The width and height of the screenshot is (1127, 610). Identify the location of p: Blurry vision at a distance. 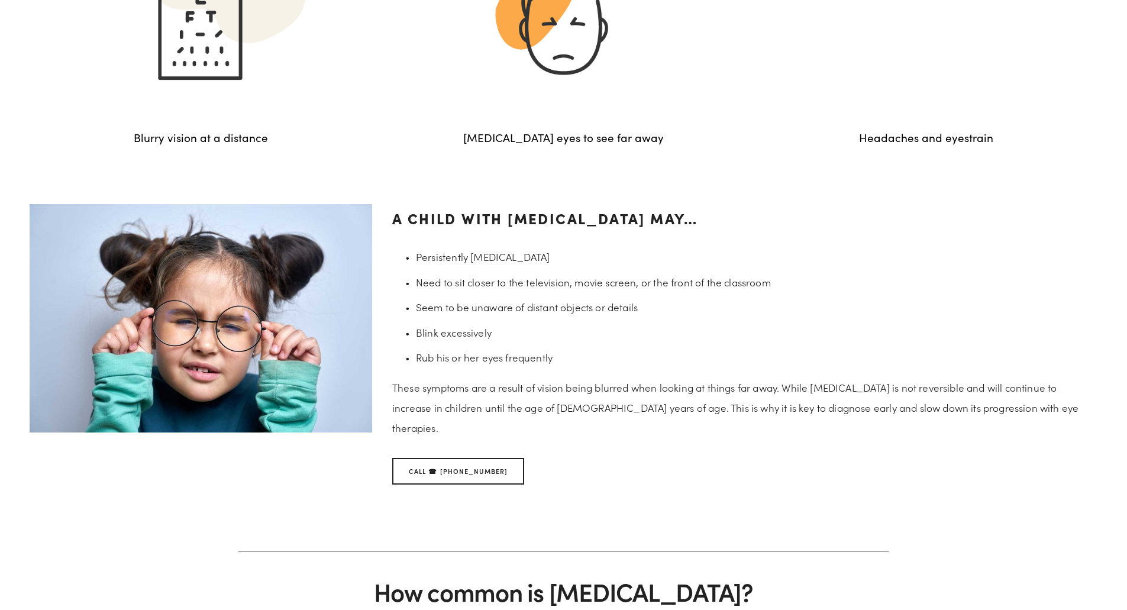
(201, 137).